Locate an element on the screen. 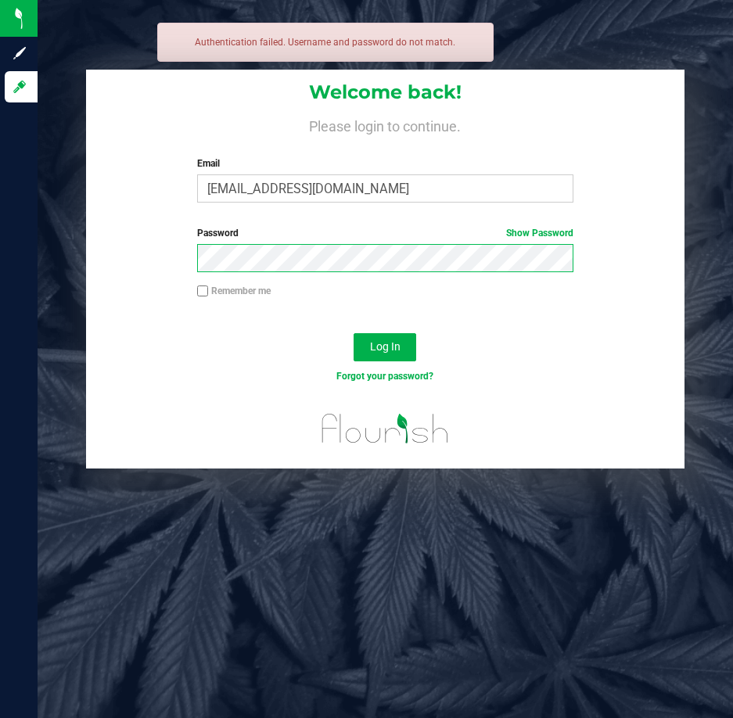 This screenshot has width=733, height=718. img: flourish_logo.svg is located at coordinates (385, 428).